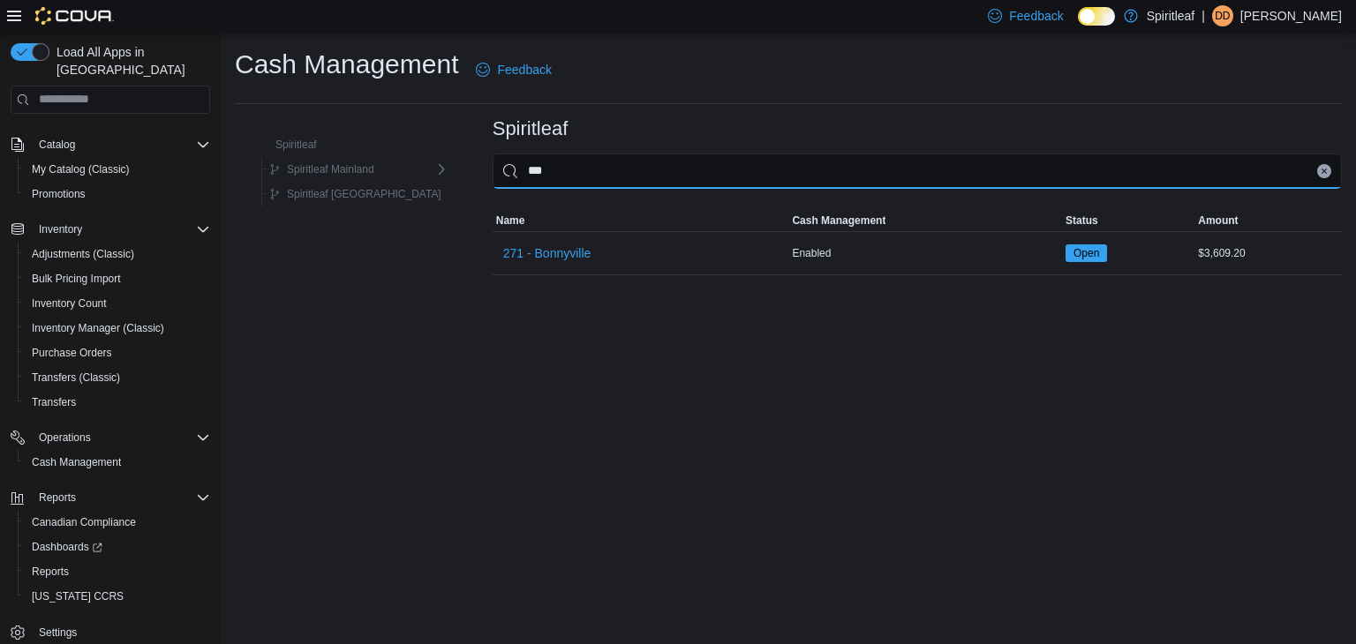 This screenshot has height=644, width=1356. What do you see at coordinates (547, 253) in the screenshot?
I see `button: 271 - Bonnyville` at bounding box center [547, 253].